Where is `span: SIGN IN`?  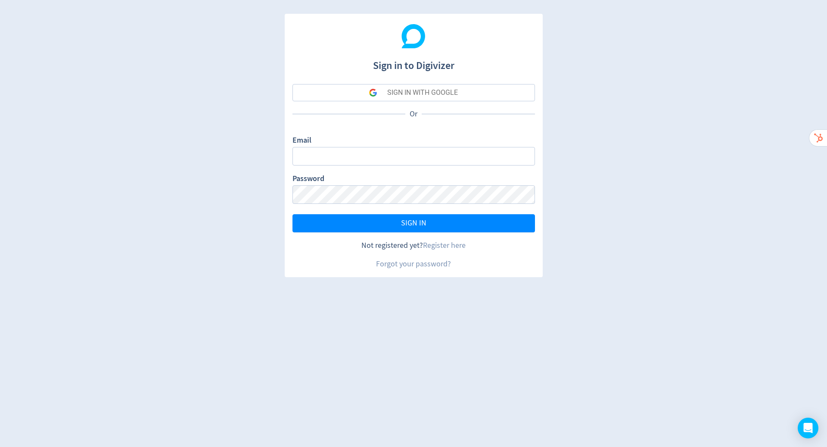 span: SIGN IN is located at coordinates (414, 223).